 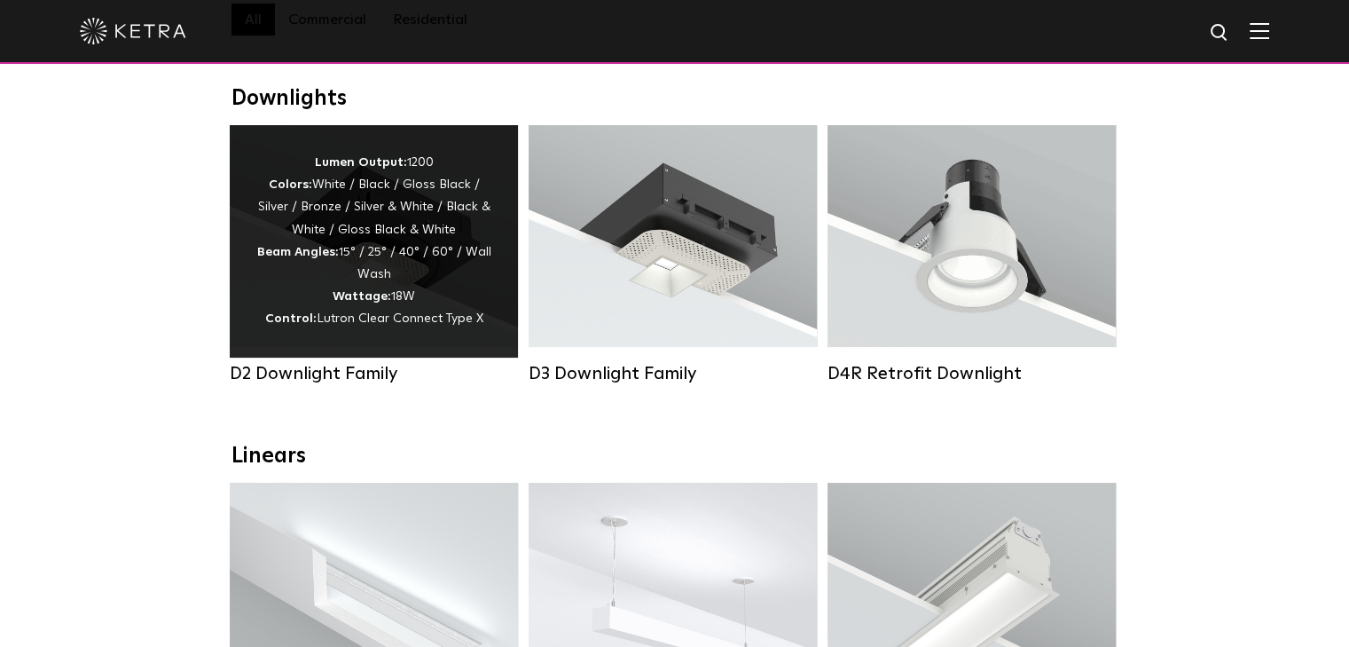 What do you see at coordinates (361, 162) in the screenshot?
I see `strong: Lumen Output:` at bounding box center [361, 162].